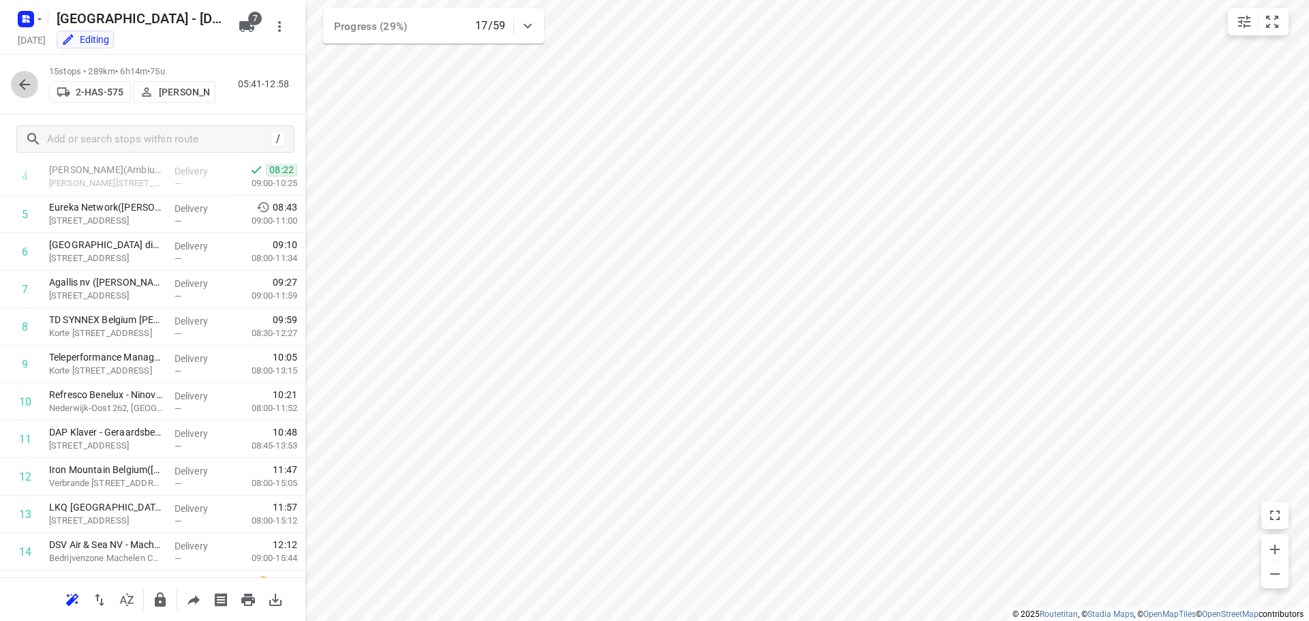 The width and height of the screenshot is (1309, 621). I want to click on span: 7, so click(255, 18).